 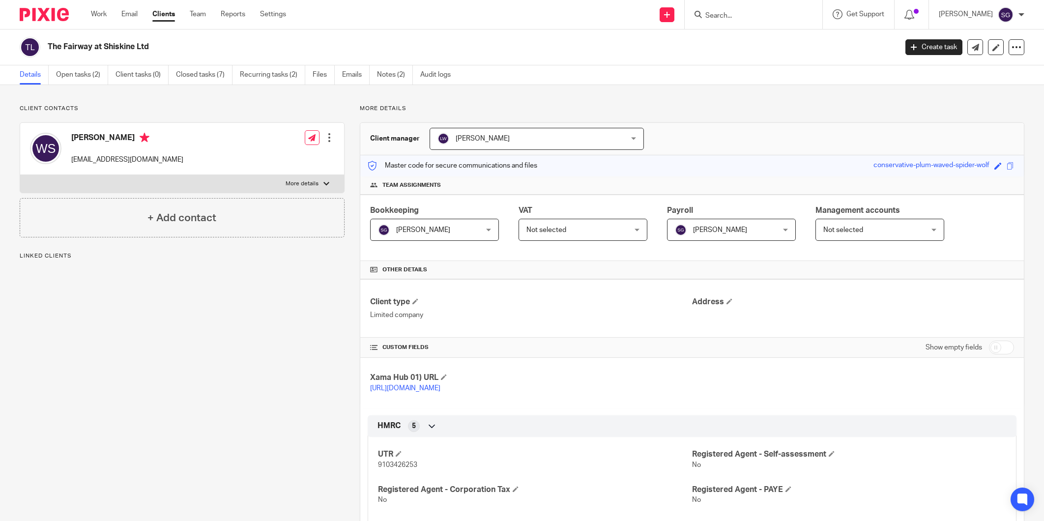 I want to click on a: Recurring tasks (2), so click(x=272, y=75).